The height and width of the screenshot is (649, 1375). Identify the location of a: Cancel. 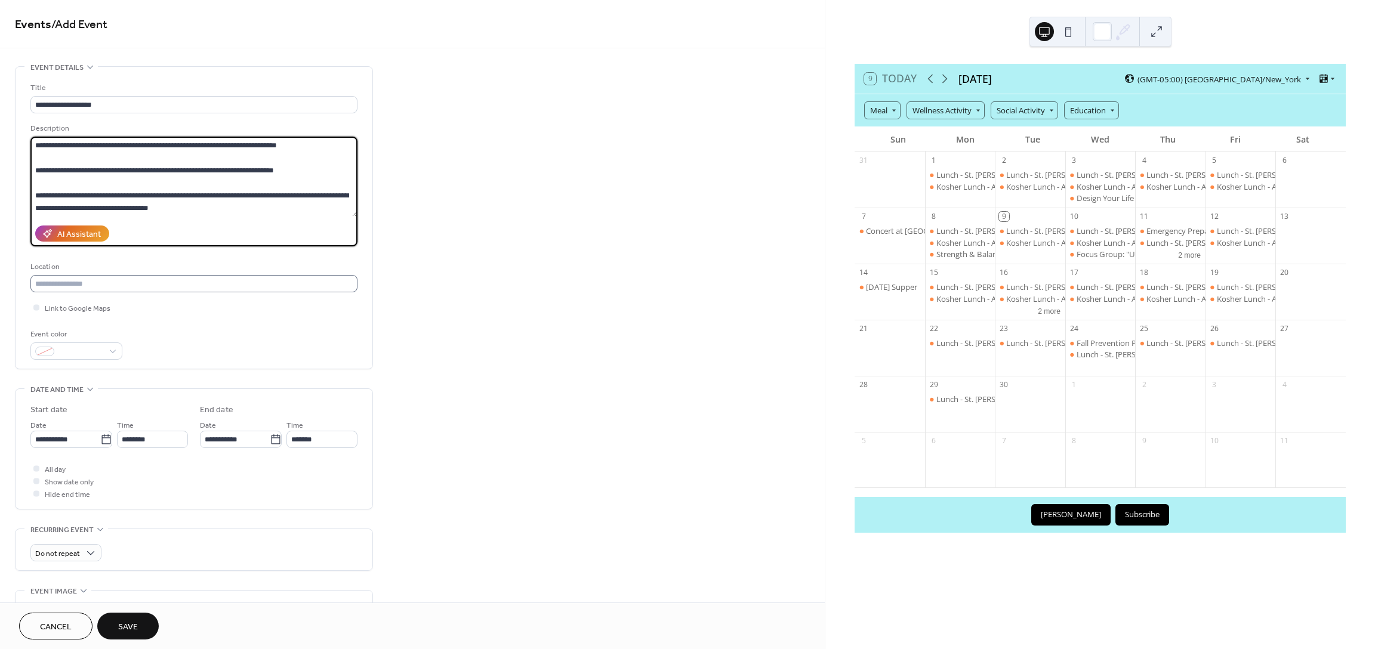
(56, 626).